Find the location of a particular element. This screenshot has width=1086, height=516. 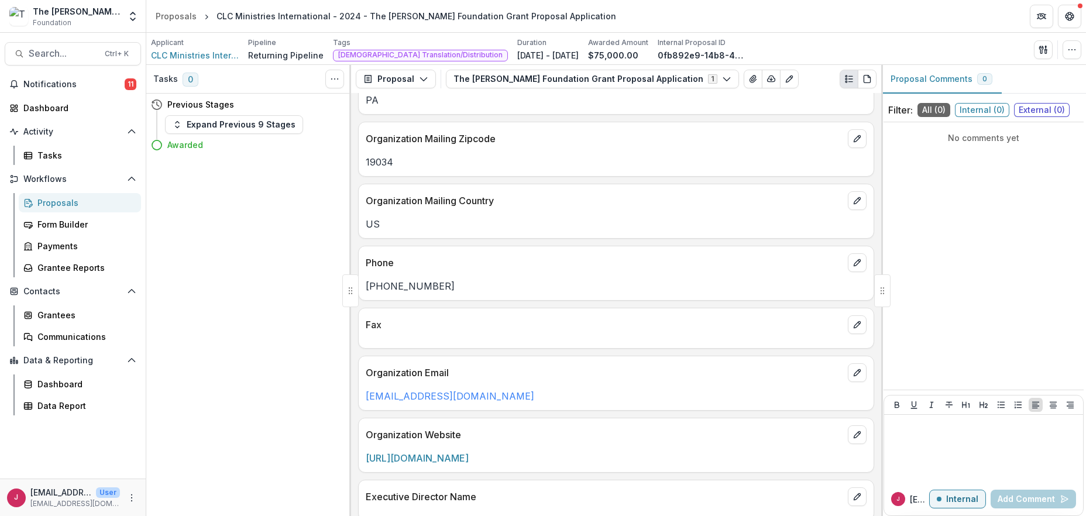

div: Grantee Reports is located at coordinates (84, 267).